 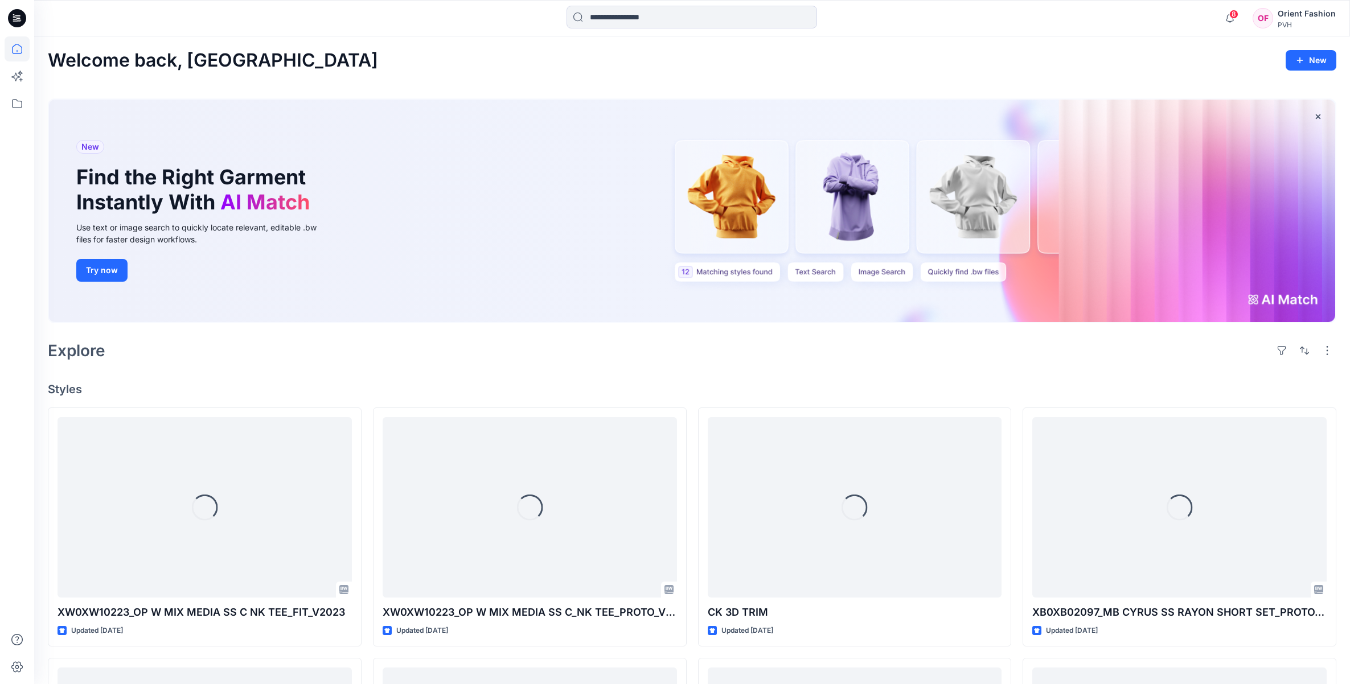 What do you see at coordinates (854, 613) in the screenshot?
I see `p: CK 3D TRIM` at bounding box center [854, 613].